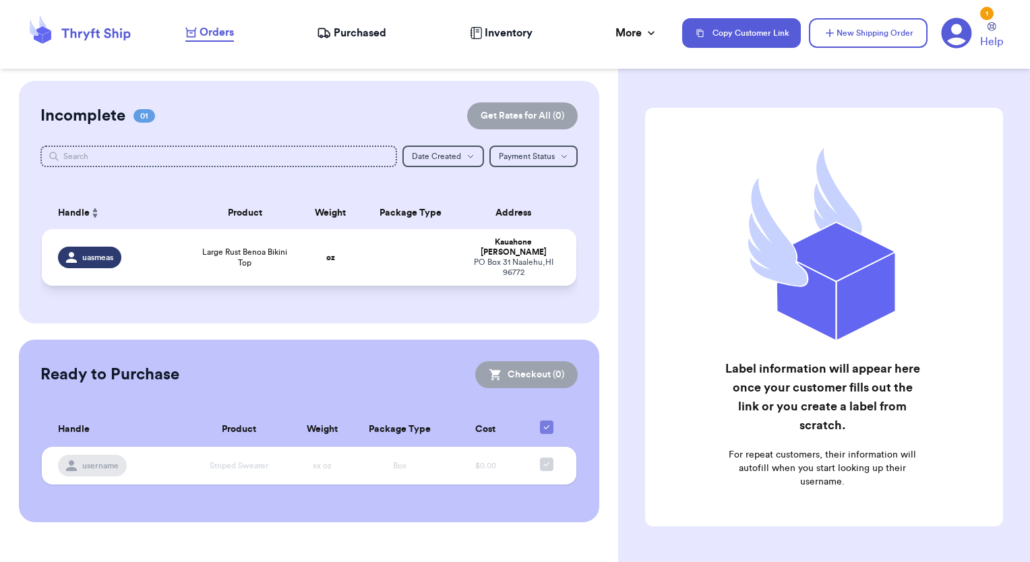 The image size is (1030, 562). I want to click on span: Striped Sweater, so click(239, 466).